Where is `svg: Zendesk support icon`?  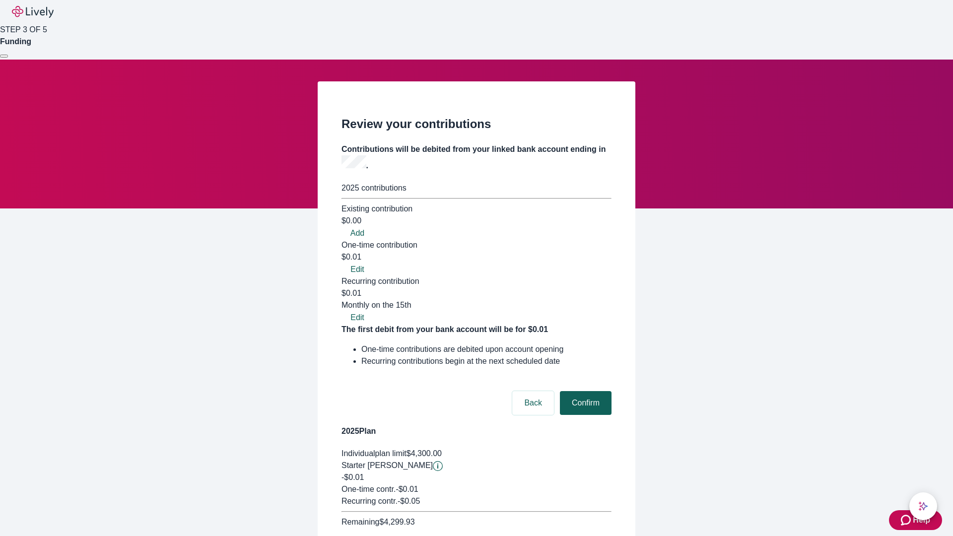 svg: Zendesk support icon is located at coordinates (907, 520).